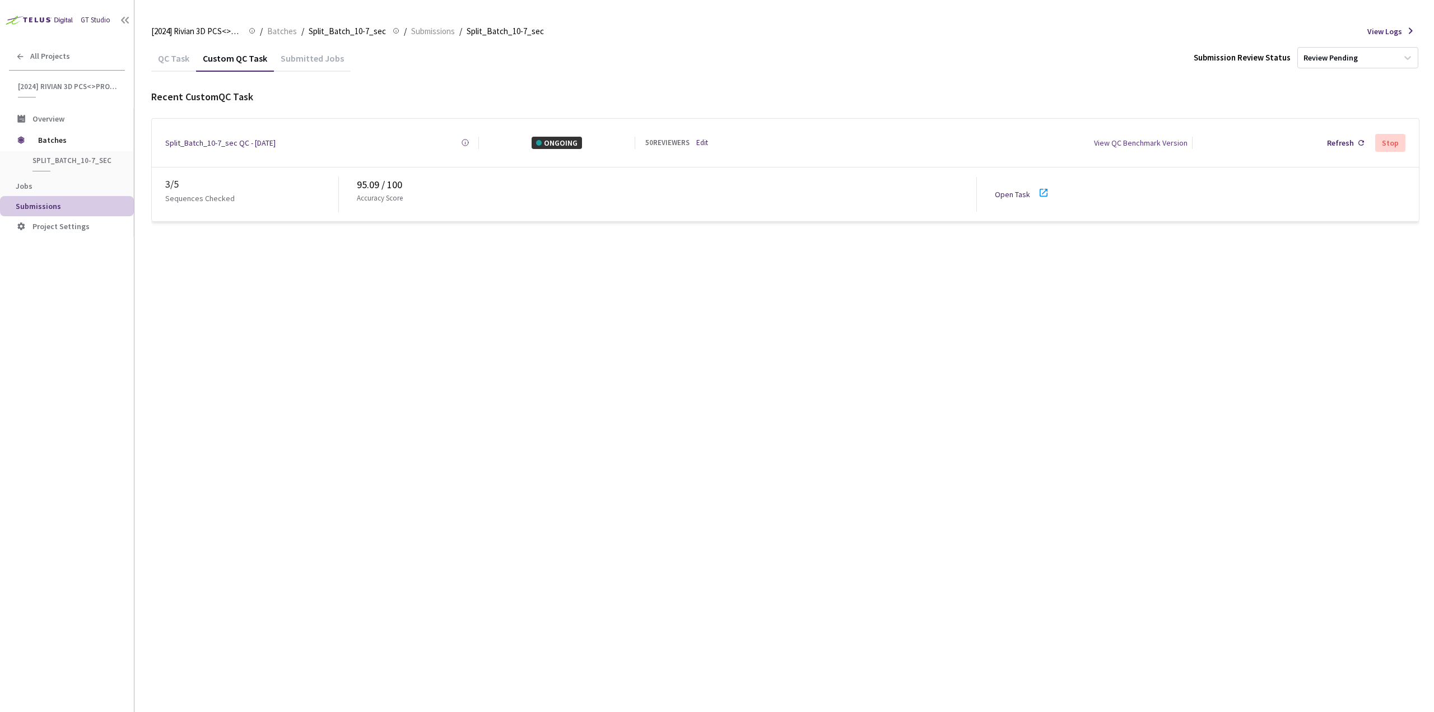 The width and height of the screenshot is (1434, 712). Describe the element at coordinates (1384, 31) in the screenshot. I see `span: View Logs` at that location.